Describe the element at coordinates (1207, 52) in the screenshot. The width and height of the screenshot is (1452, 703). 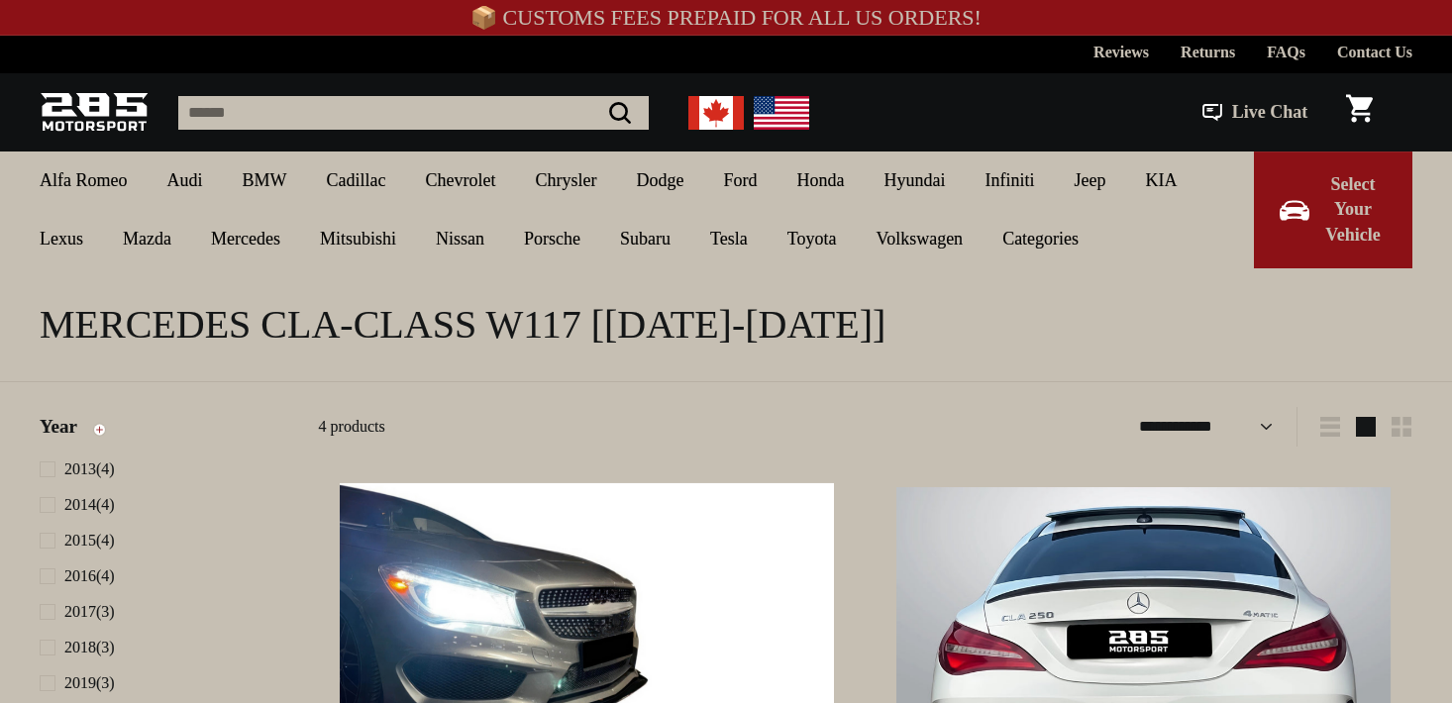
I see `a: Returns` at that location.